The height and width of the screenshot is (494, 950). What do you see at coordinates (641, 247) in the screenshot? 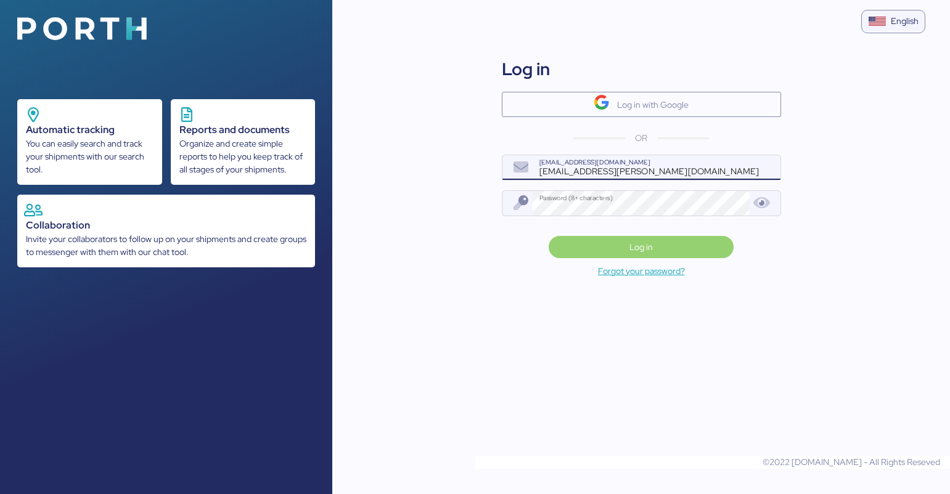
I see `button: Log in` at bounding box center [641, 247].